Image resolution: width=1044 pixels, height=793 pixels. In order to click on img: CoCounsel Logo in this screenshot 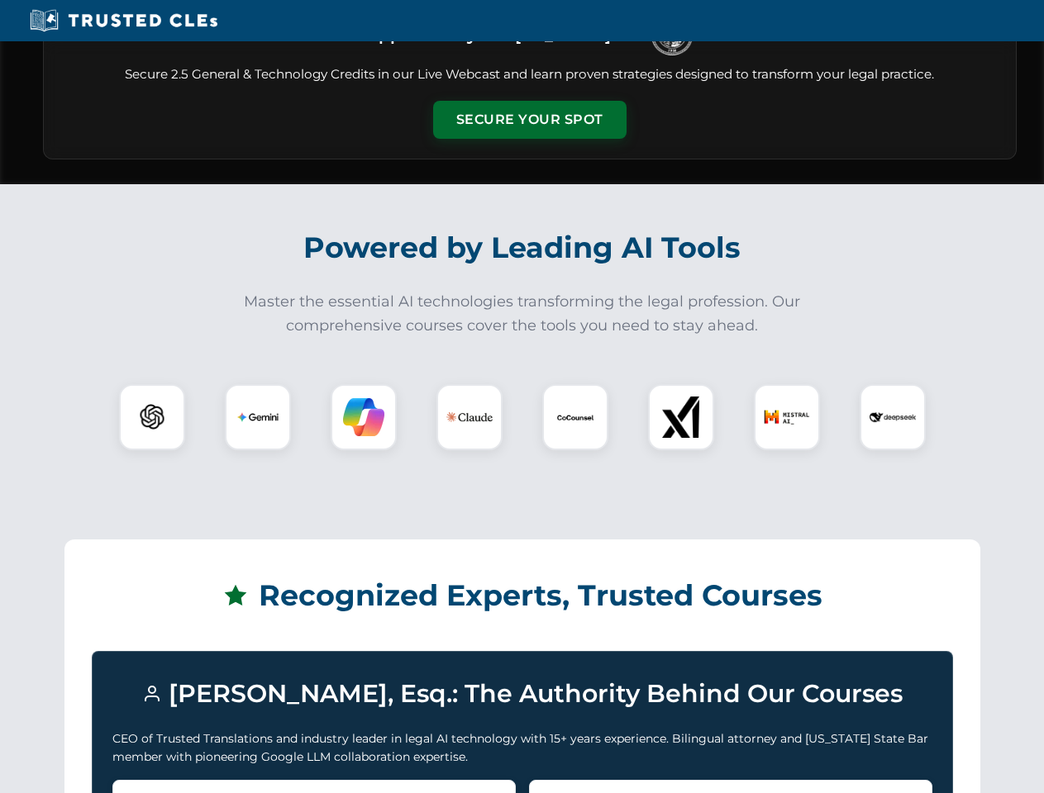, I will do `click(575, 417)`.